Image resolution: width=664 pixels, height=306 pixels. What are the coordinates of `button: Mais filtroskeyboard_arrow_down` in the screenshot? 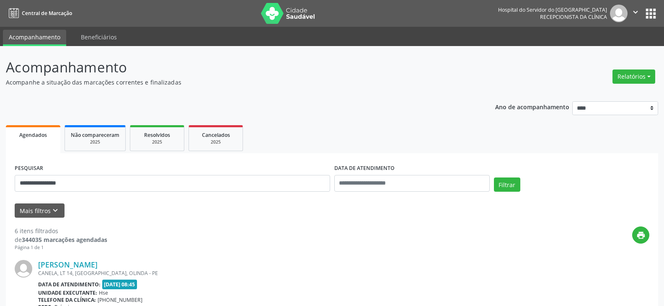 It's located at (39, 211).